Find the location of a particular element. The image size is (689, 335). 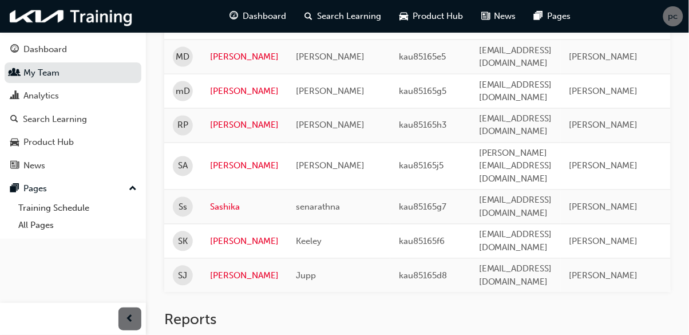

span: up-icon is located at coordinates (133, 189).